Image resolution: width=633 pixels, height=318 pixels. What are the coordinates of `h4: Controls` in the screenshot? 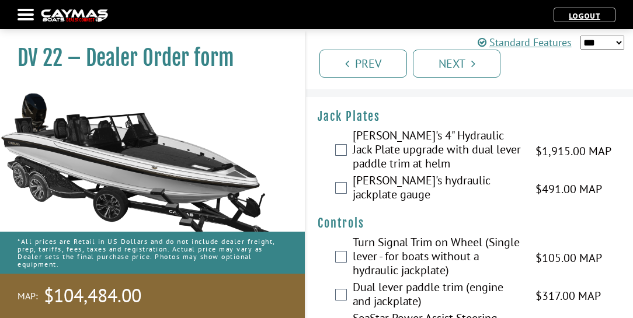 It's located at (469, 223).